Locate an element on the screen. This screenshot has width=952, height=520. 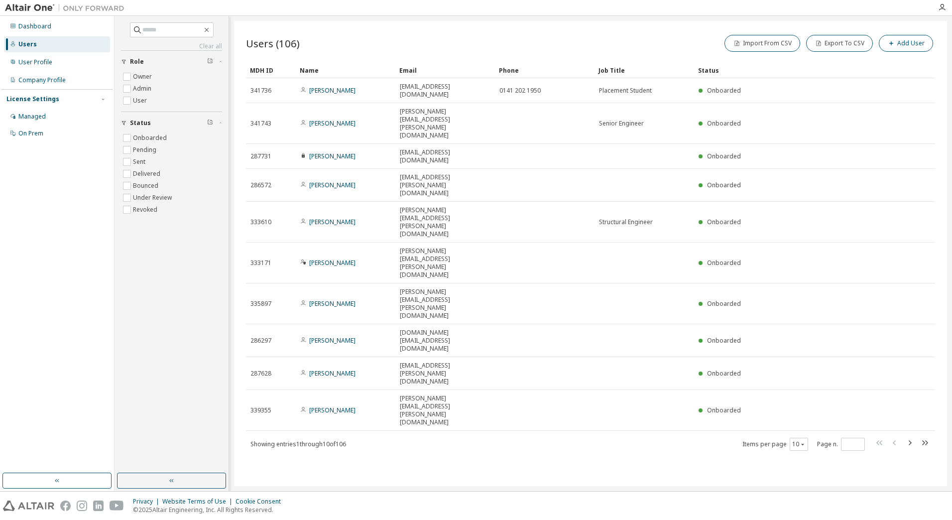
button: Import From CSV is located at coordinates (762, 43).